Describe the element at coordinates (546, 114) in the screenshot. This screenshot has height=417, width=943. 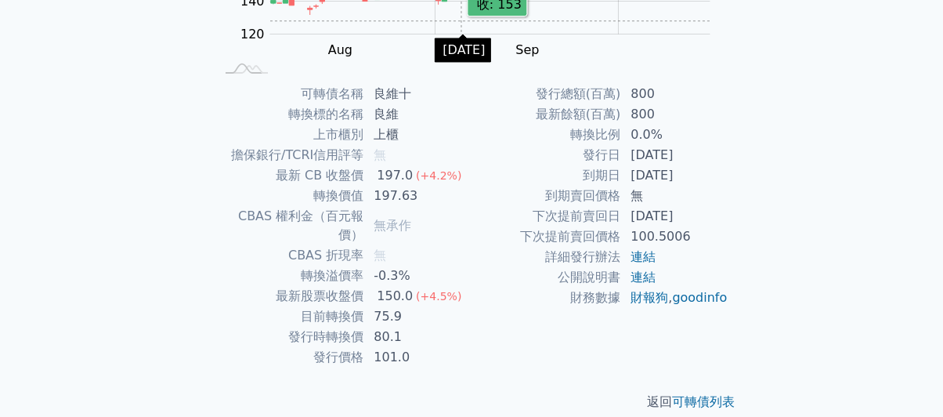
I see `td: 最新餘額(百萬)` at that location.